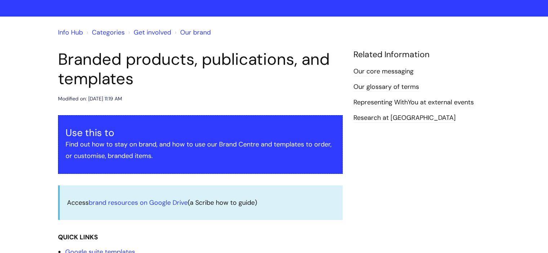 Image resolution: width=548 pixels, height=253 pixels. Describe the element at coordinates (200, 150) in the screenshot. I see `p: Find out how to stay on brand, and how to use our Brand Centre and templates to order, or customi...` at that location.